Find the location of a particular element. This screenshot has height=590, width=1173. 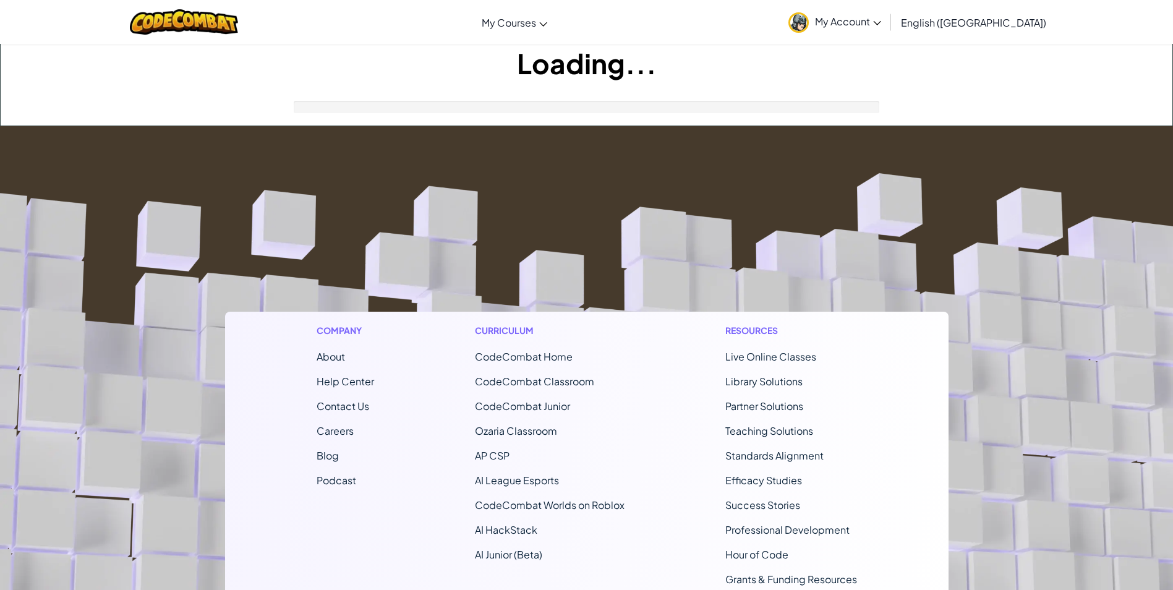

h1: Loading... is located at coordinates (586, 63).